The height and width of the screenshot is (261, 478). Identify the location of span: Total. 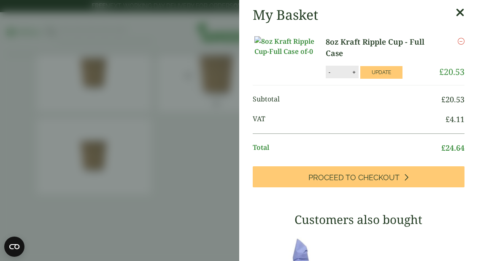
(347, 148).